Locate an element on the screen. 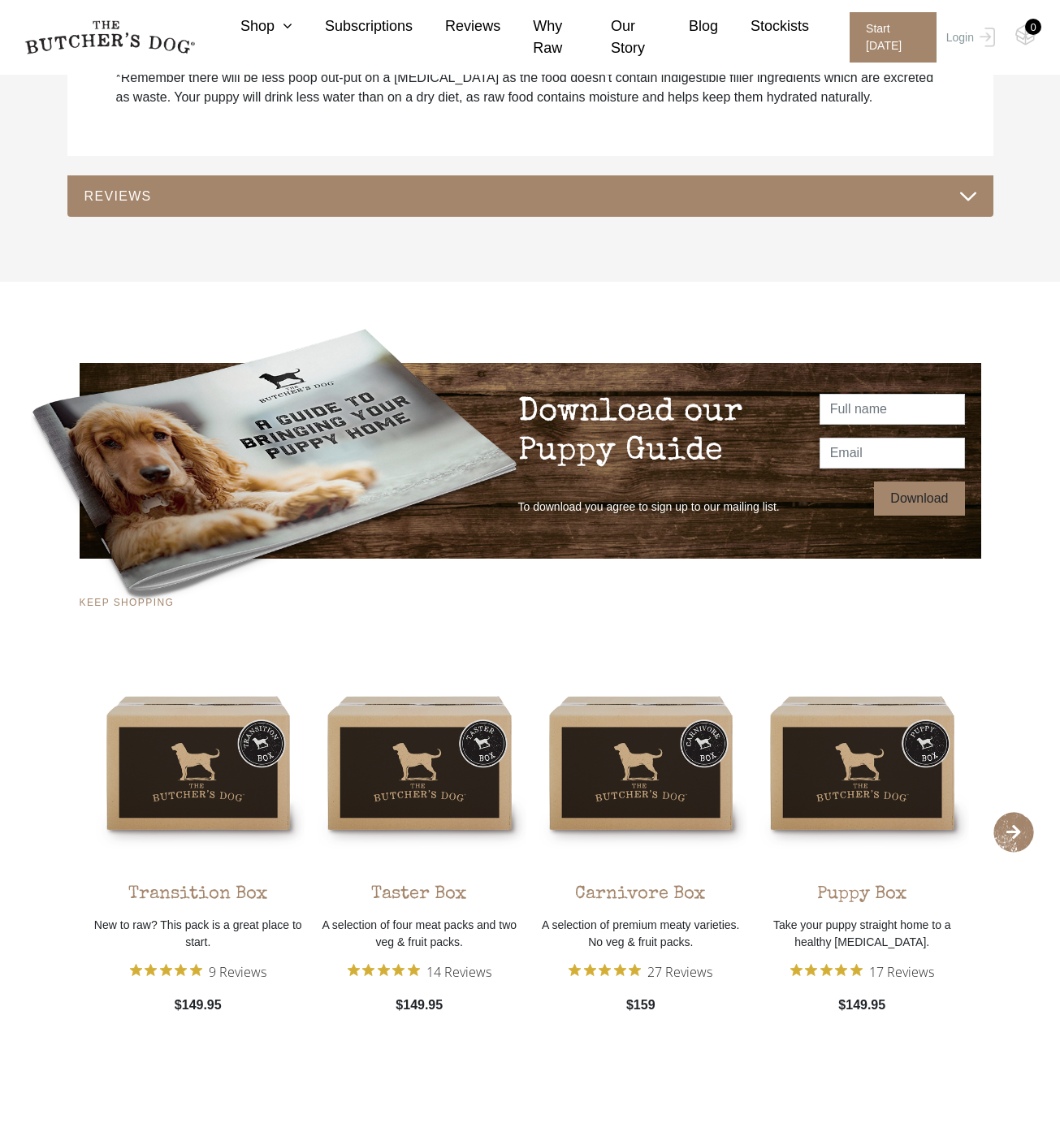 This screenshot has height=1123, width=1060. div: 0 is located at coordinates (1033, 27).